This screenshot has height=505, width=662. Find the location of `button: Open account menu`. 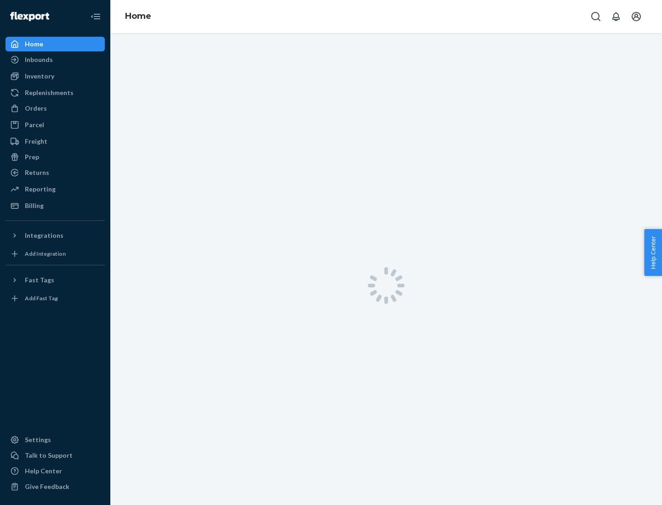

button: Open account menu is located at coordinates (636, 17).